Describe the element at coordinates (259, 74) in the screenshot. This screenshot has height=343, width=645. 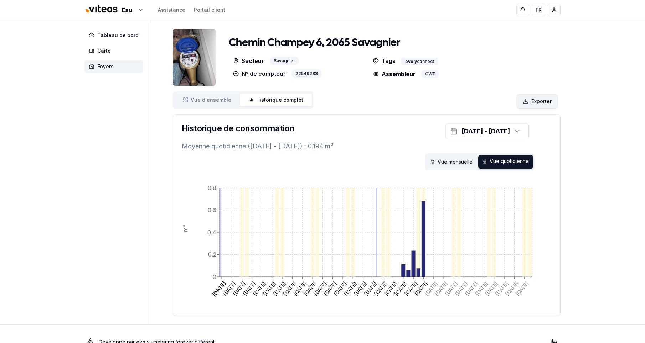
I see `p: N° de compteur` at that location.